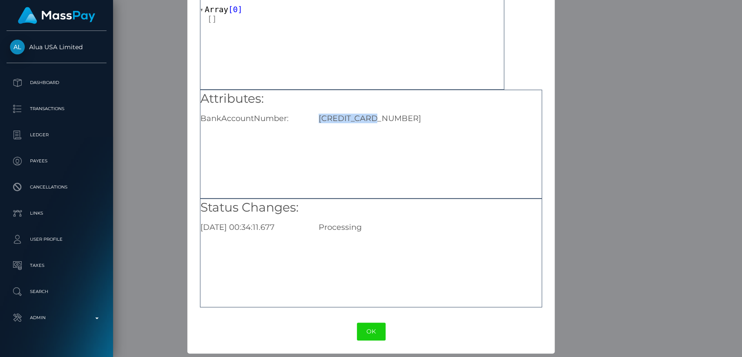 Image resolution: width=742 pixels, height=357 pixels. What do you see at coordinates (371, 331) in the screenshot?
I see `button: OK` at bounding box center [371, 331].